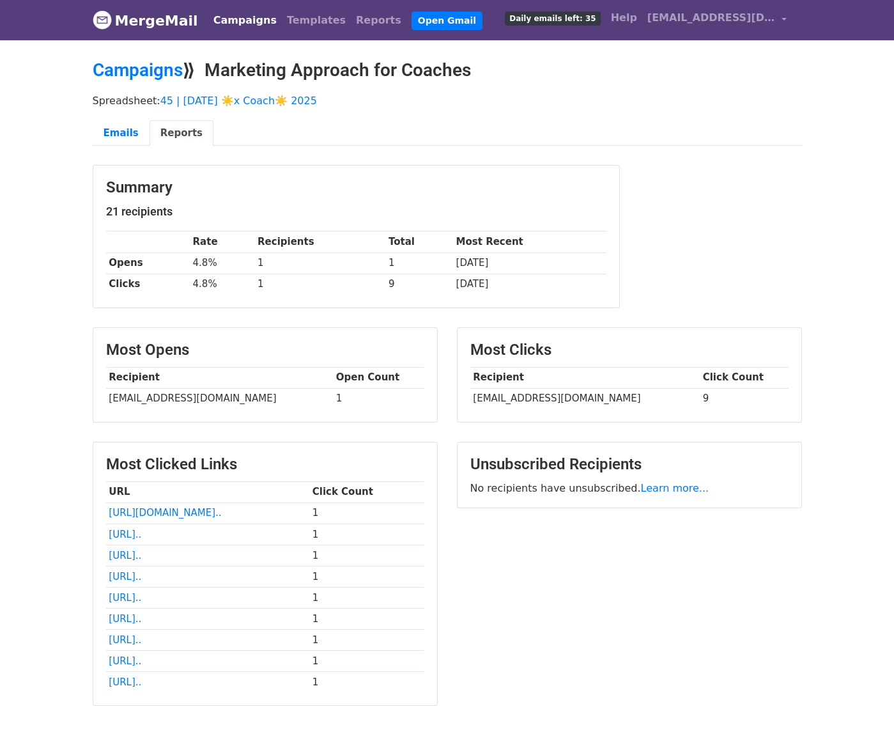  What do you see at coordinates (629, 488) in the screenshot?
I see `p: No recipients have unsubscribed.` at bounding box center [629, 488].